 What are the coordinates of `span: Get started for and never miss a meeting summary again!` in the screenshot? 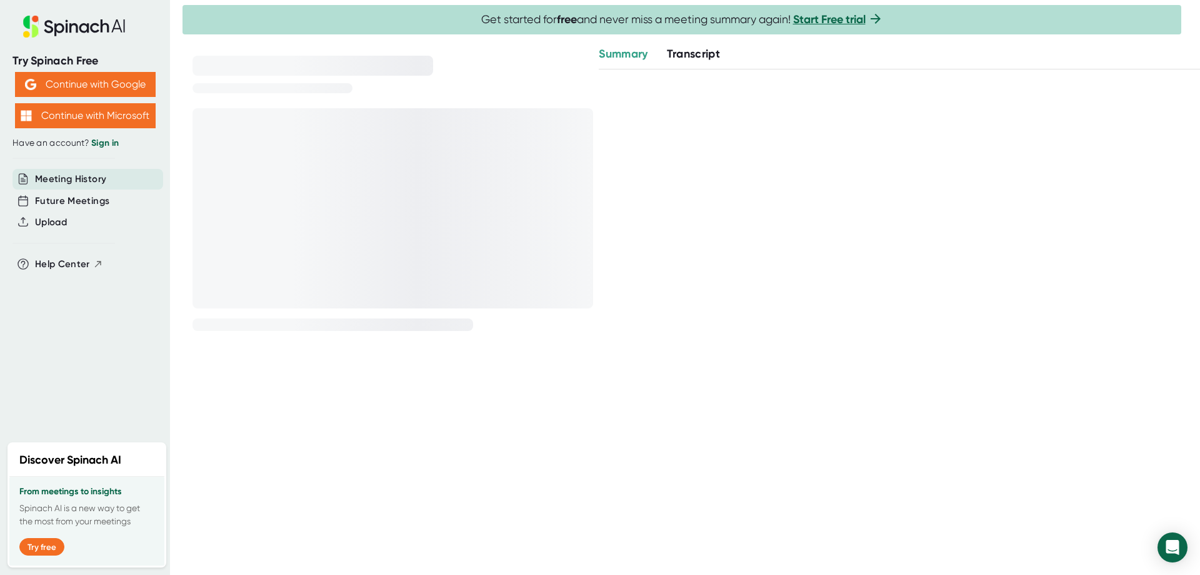 It's located at (682, 19).